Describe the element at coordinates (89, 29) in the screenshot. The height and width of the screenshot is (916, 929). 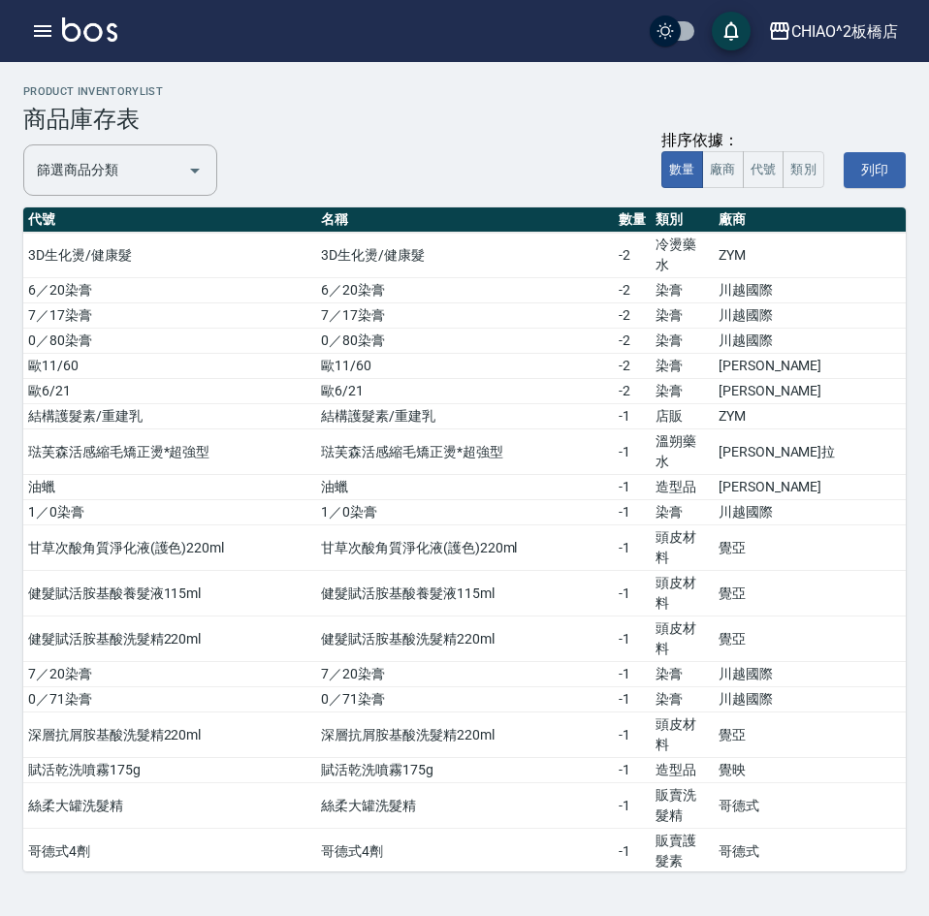
I see `img: Logo` at that location.